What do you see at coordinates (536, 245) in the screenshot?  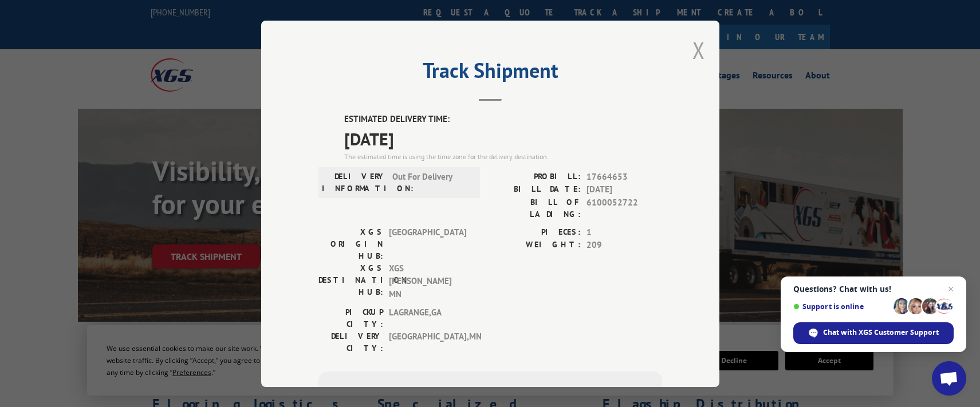 I see `label: WEIGHT:` at bounding box center [536, 245].